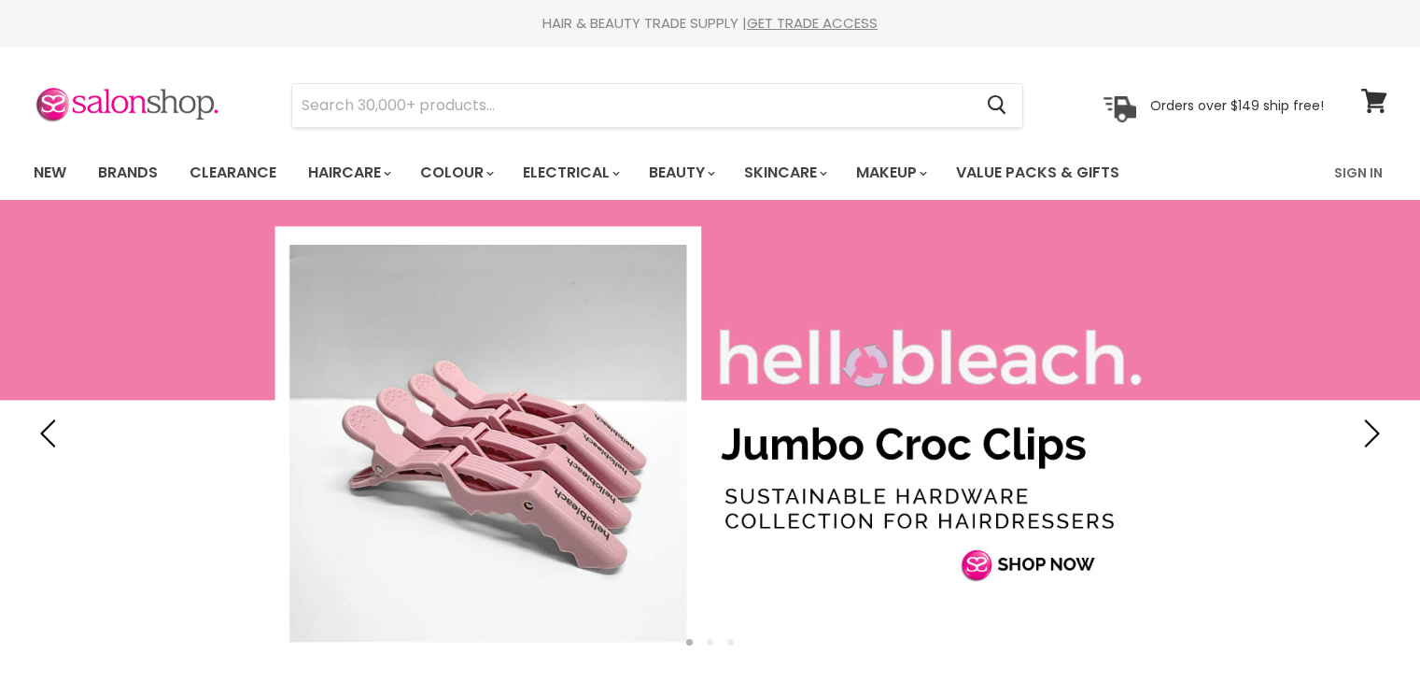 The width and height of the screenshot is (1420, 682). Describe the element at coordinates (128, 173) in the screenshot. I see `a: Brands` at that location.